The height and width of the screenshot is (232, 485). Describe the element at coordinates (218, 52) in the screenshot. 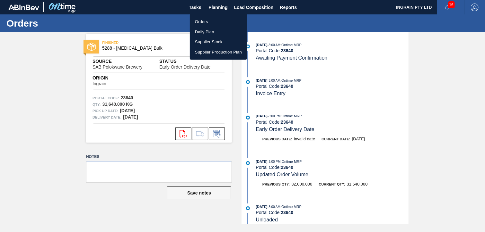

I see `a: Supplier Production Plan` at that location.